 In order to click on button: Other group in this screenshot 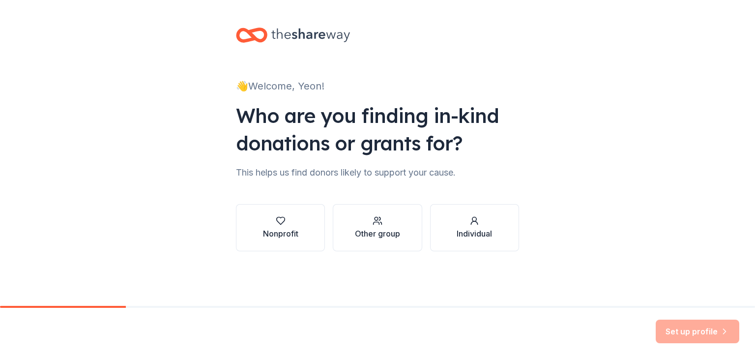, I will do `click(377, 228)`.